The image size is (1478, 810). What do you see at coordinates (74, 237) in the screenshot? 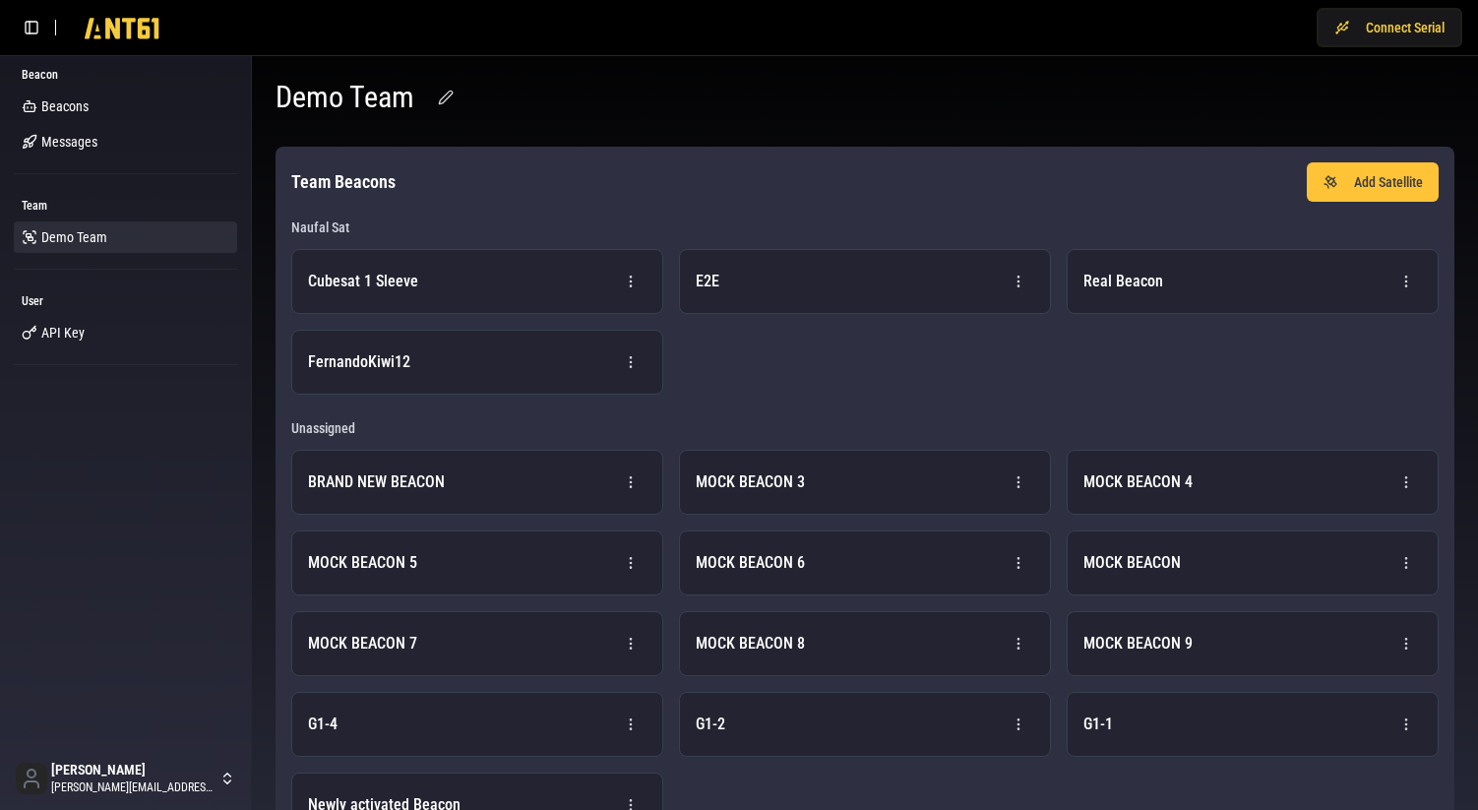
I see `span: Demo Team` at bounding box center [74, 237].